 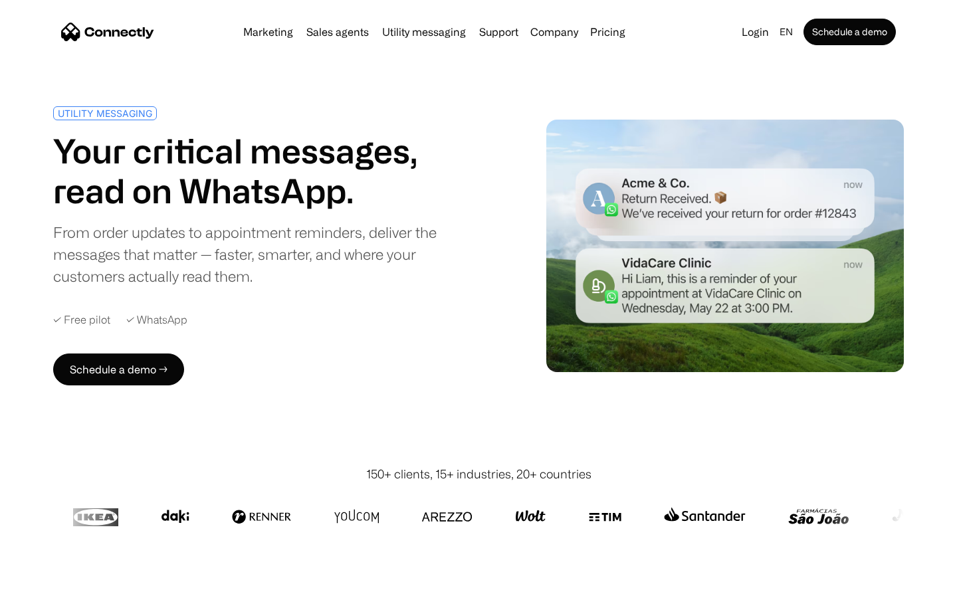 I want to click on div: ✓ WhatsApp, so click(x=157, y=320).